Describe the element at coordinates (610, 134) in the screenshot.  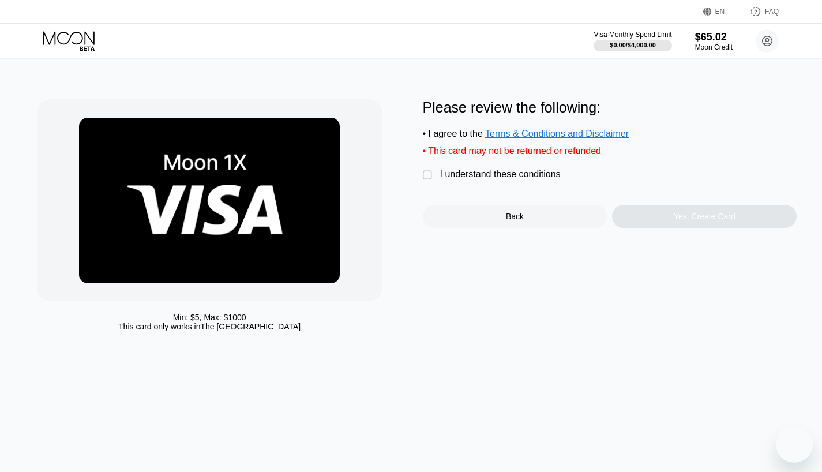
I see `div: • I agree to the` at that location.